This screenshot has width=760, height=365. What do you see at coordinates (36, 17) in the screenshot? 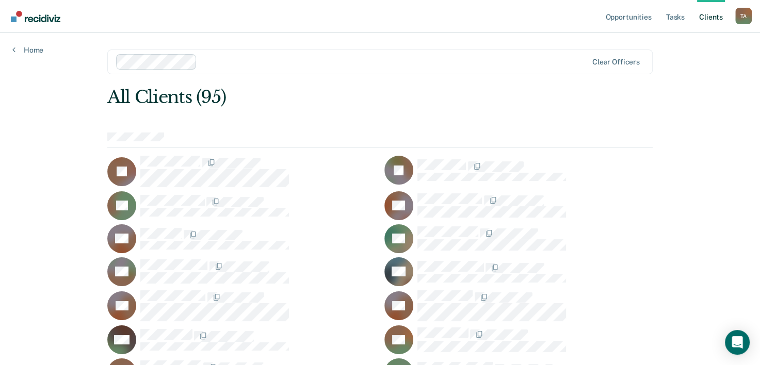
I see `img: Recidiviz` at bounding box center [36, 17].